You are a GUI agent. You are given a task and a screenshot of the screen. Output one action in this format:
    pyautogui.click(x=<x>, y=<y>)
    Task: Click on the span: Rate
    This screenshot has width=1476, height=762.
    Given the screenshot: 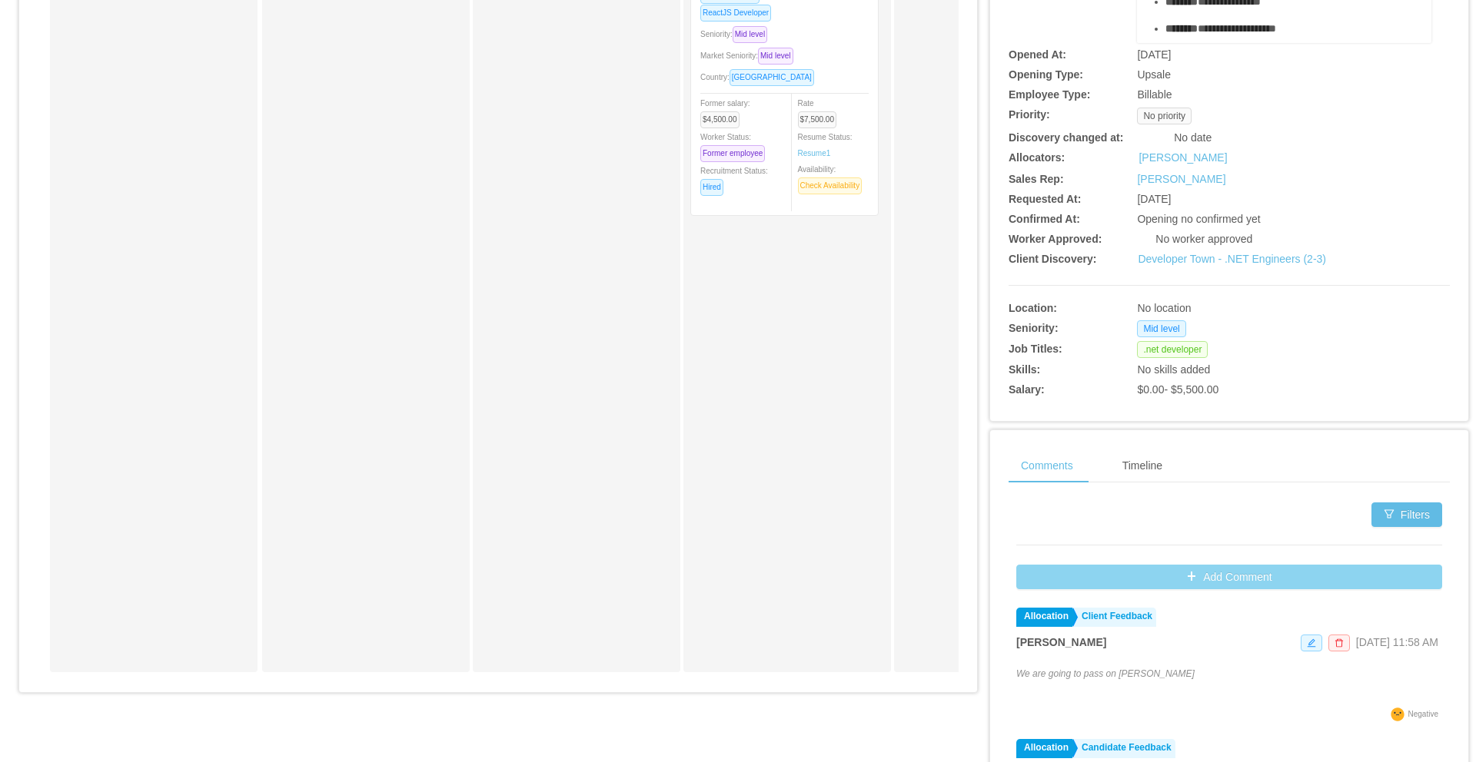 What is the action you would take?
    pyautogui.click(x=820, y=111)
    